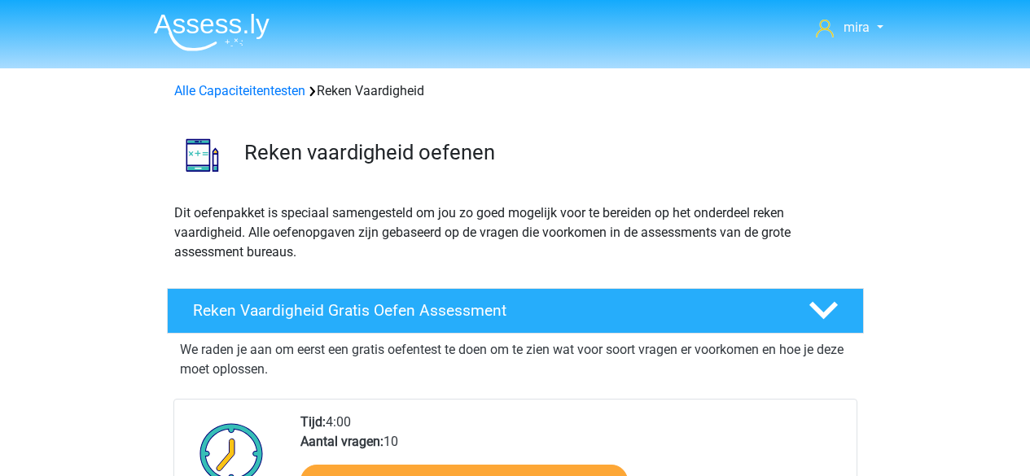 The width and height of the screenshot is (1030, 476). What do you see at coordinates (515, 233) in the screenshot?
I see `p: Dit oefenpakket is speciaal samengesteld om jou zo goed mogelijk voor te bereiden op het onderdee...` at bounding box center [515, 233].